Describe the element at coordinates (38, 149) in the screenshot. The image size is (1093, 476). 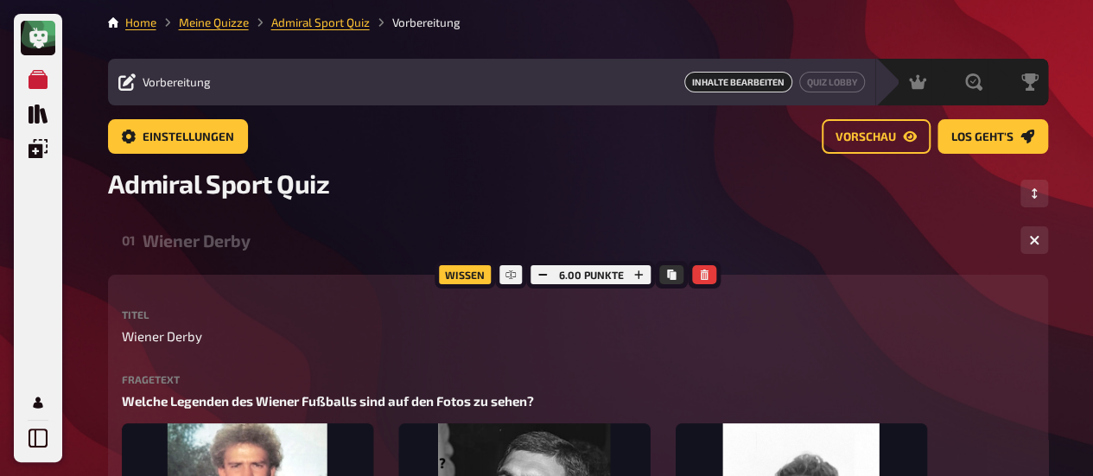
I see `a: Einblendungen` at that location.